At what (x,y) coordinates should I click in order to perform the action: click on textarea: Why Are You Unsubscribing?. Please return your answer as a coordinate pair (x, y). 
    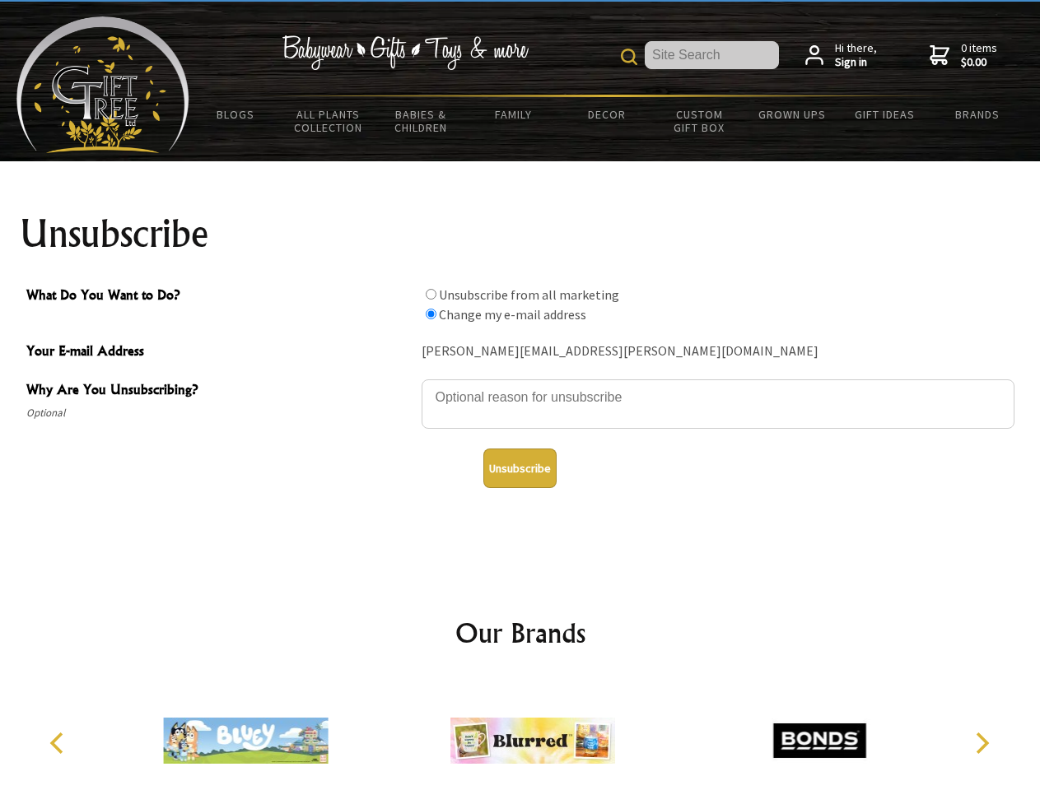
    Looking at the image, I should click on (718, 404).